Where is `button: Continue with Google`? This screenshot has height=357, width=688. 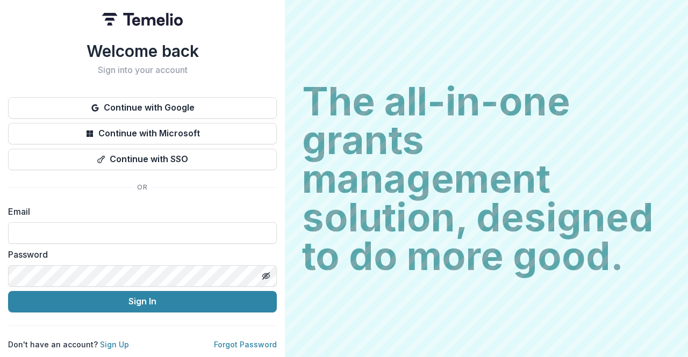
button: Continue with Google is located at coordinates (142, 108).